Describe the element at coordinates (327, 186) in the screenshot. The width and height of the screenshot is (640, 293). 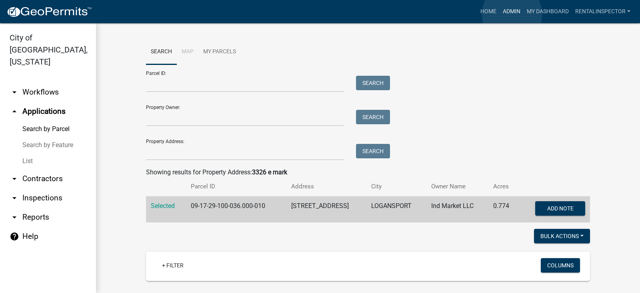
I see `th: Address` at that location.